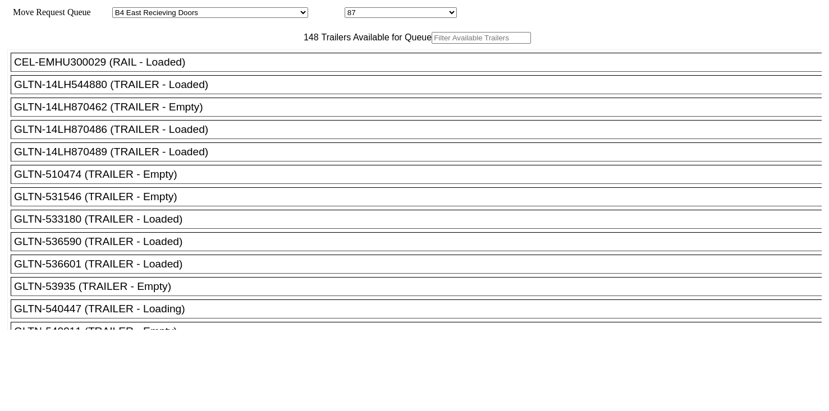 Image resolution: width=829 pixels, height=411 pixels. Describe the element at coordinates (421, 264) in the screenshot. I see `div: GLTN-536601 (TRAILER - Loaded)` at that location.